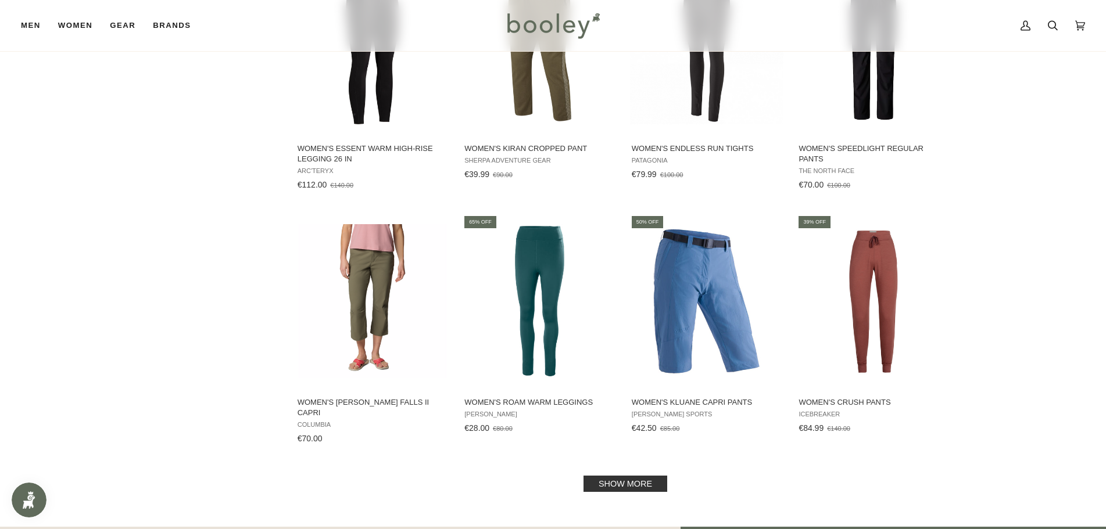 This screenshot has height=529, width=1106. Describe the element at coordinates (503, 175) in the screenshot. I see `span: €90.00` at that location.